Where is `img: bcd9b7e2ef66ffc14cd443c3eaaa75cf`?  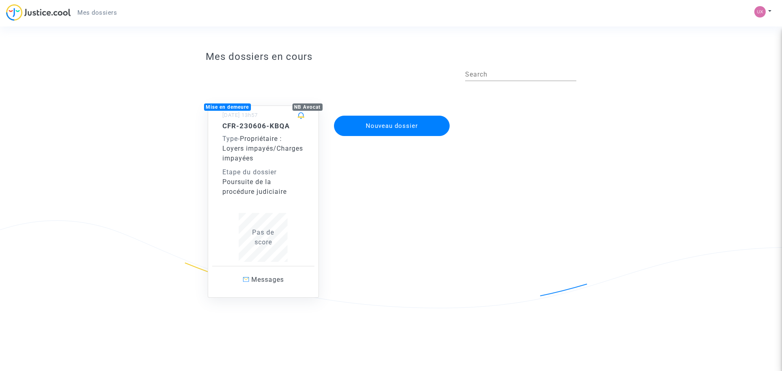 img: bcd9b7e2ef66ffc14cd443c3eaaa75cf is located at coordinates (760, 12).